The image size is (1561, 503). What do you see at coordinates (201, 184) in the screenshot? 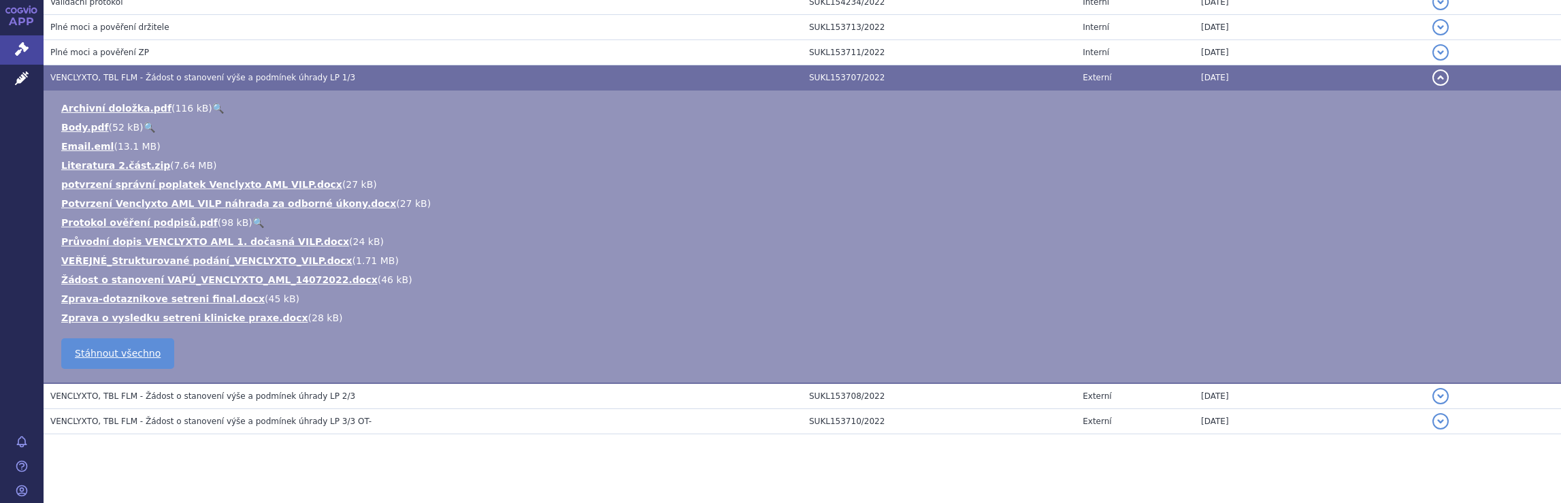
I see `a: potvrzení správní poplatek Venclyxto AML VILP.docx` at bounding box center [201, 184].